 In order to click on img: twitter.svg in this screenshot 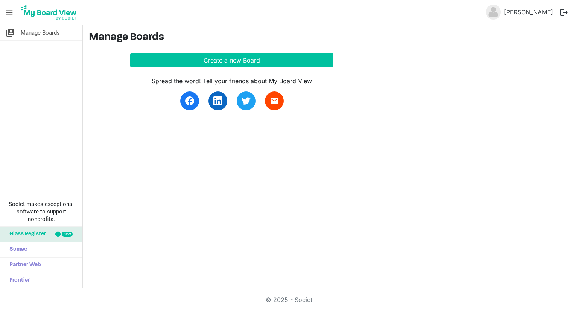, I will do `click(246, 101)`.